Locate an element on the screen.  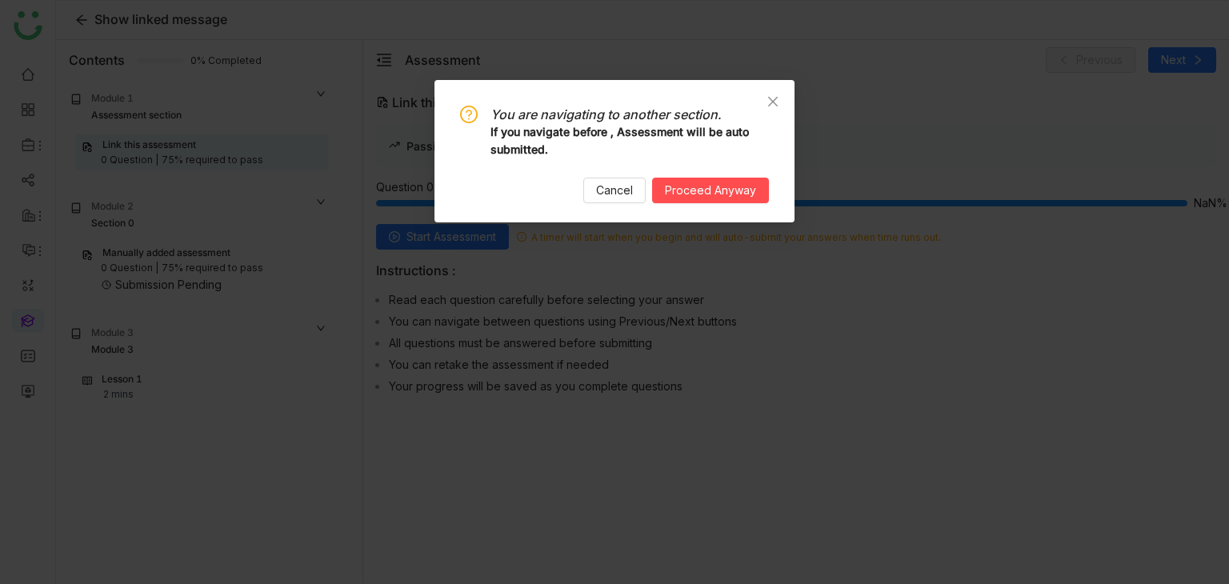
button: Cancel is located at coordinates (614, 190).